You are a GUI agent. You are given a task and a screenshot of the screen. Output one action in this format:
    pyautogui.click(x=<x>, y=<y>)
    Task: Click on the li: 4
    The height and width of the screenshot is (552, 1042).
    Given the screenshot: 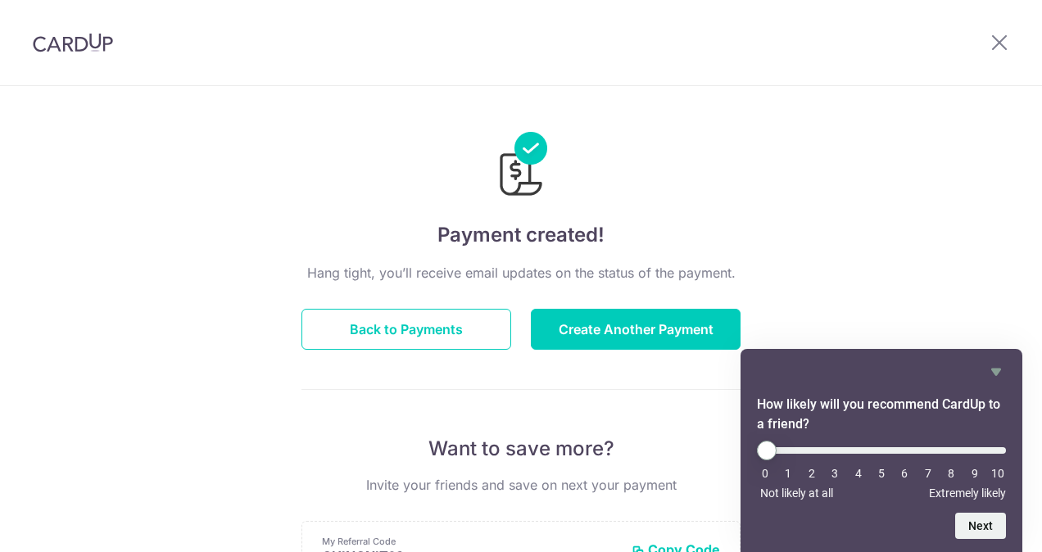 What is the action you would take?
    pyautogui.click(x=858, y=473)
    